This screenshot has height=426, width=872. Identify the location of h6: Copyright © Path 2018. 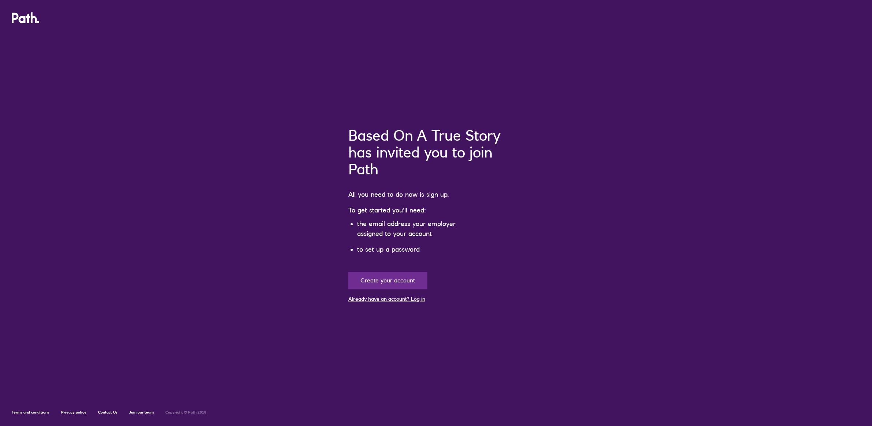
(186, 412).